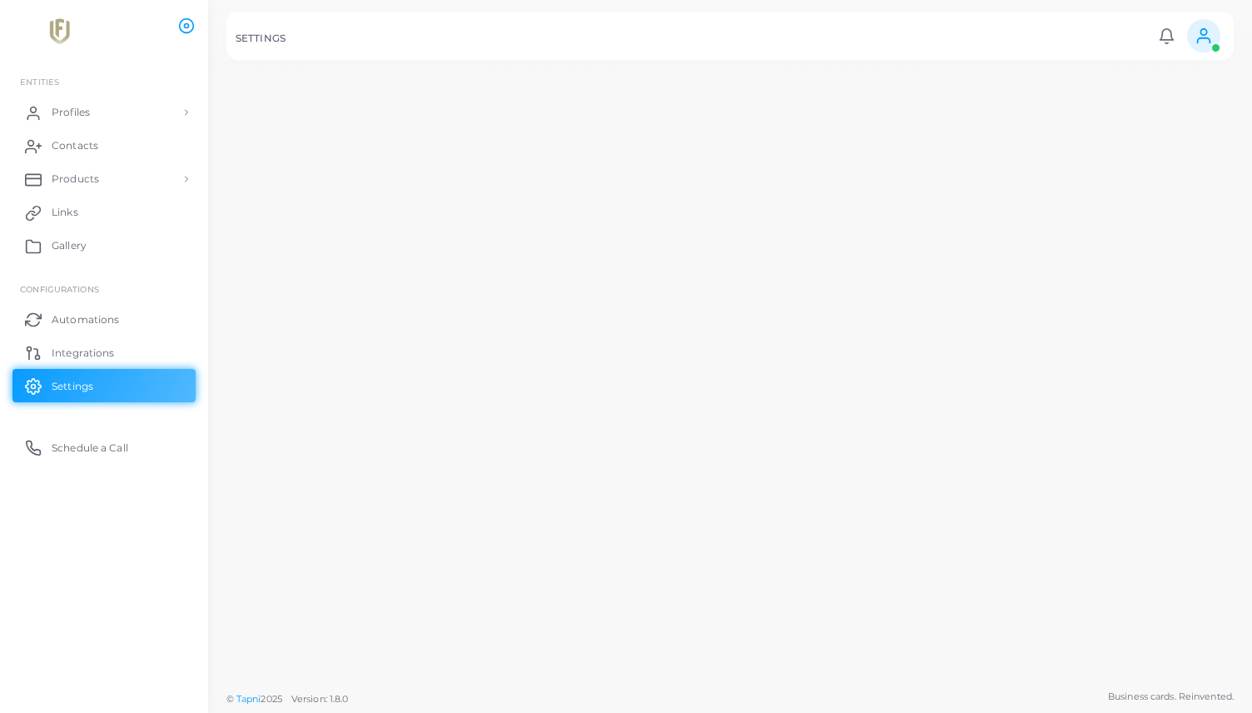 The width and height of the screenshot is (1252, 713). What do you see at coordinates (72, 386) in the screenshot?
I see `span: Settings` at bounding box center [72, 386].